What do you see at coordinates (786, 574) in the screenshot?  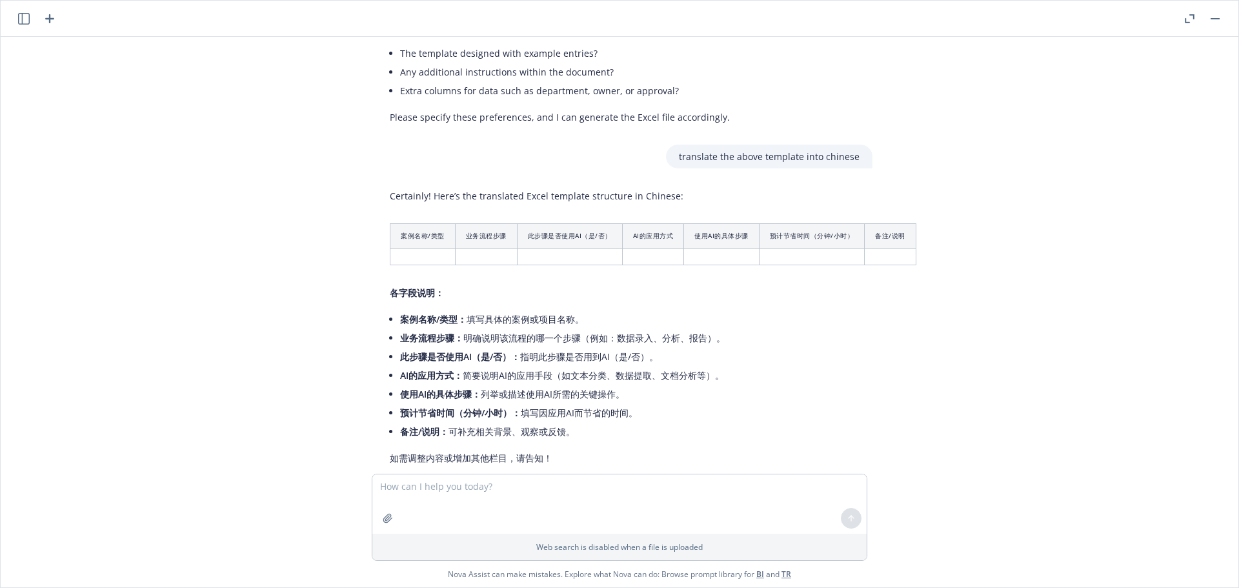 I see `a: TR` at bounding box center [786, 574].